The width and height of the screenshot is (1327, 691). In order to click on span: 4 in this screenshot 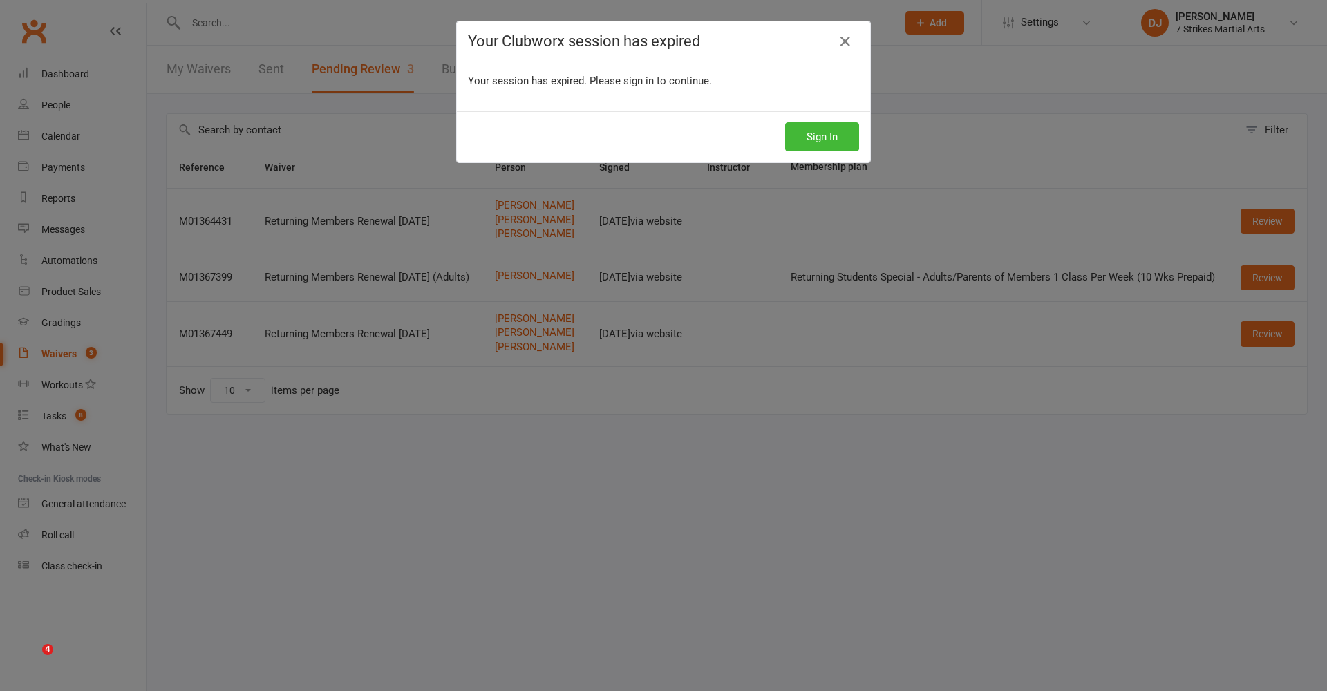, I will do `click(48, 649)`.